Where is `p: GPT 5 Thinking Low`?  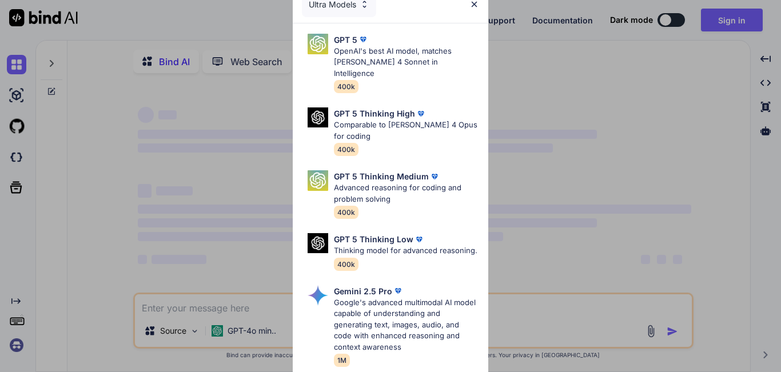
p: GPT 5 Thinking Low is located at coordinates (373, 239).